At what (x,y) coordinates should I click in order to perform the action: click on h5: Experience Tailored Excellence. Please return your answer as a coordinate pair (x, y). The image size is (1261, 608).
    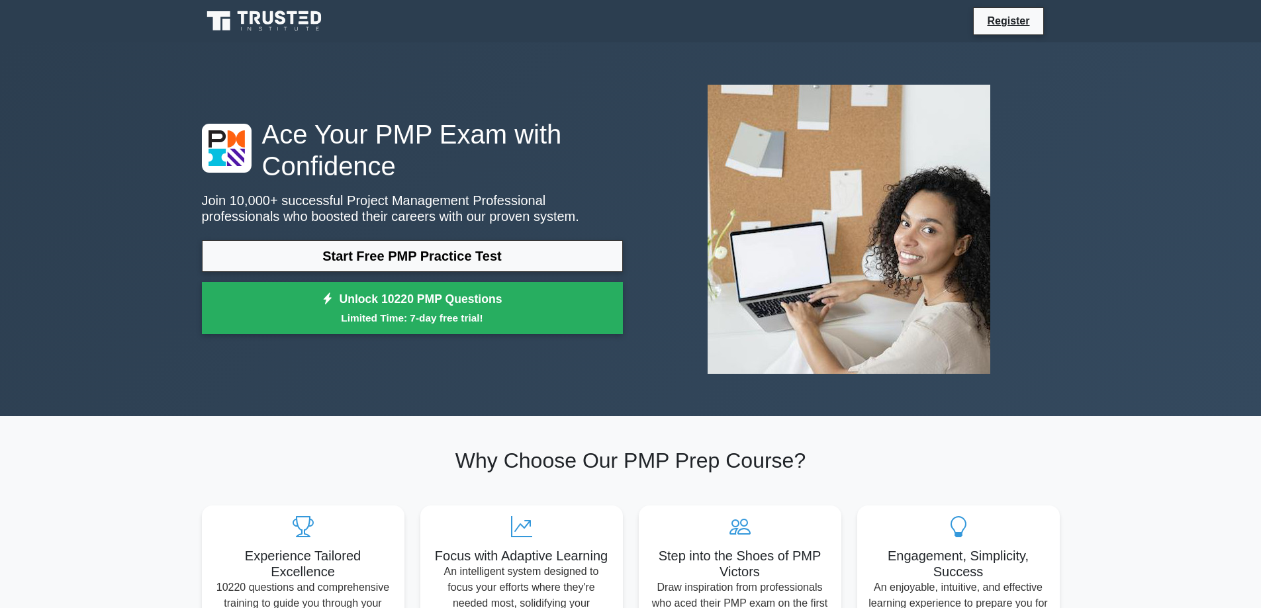
    Looking at the image, I should click on (303, 564).